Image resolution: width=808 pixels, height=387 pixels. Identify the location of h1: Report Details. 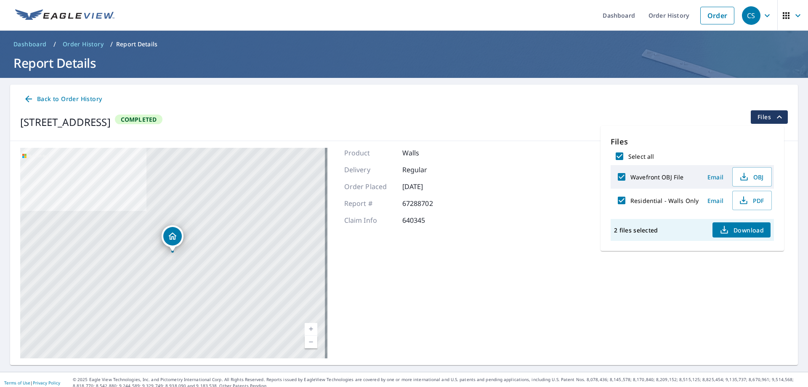
(404, 63).